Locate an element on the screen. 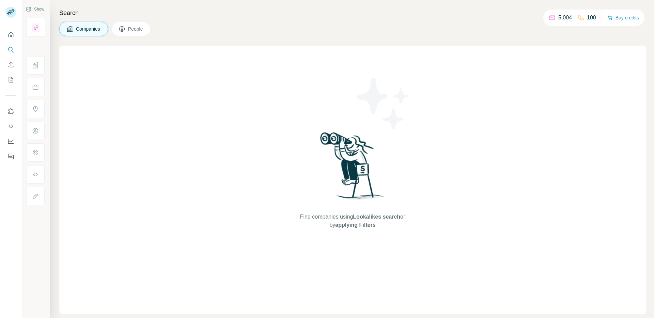 This screenshot has width=654, height=318. h4: Search is located at coordinates (353, 13).